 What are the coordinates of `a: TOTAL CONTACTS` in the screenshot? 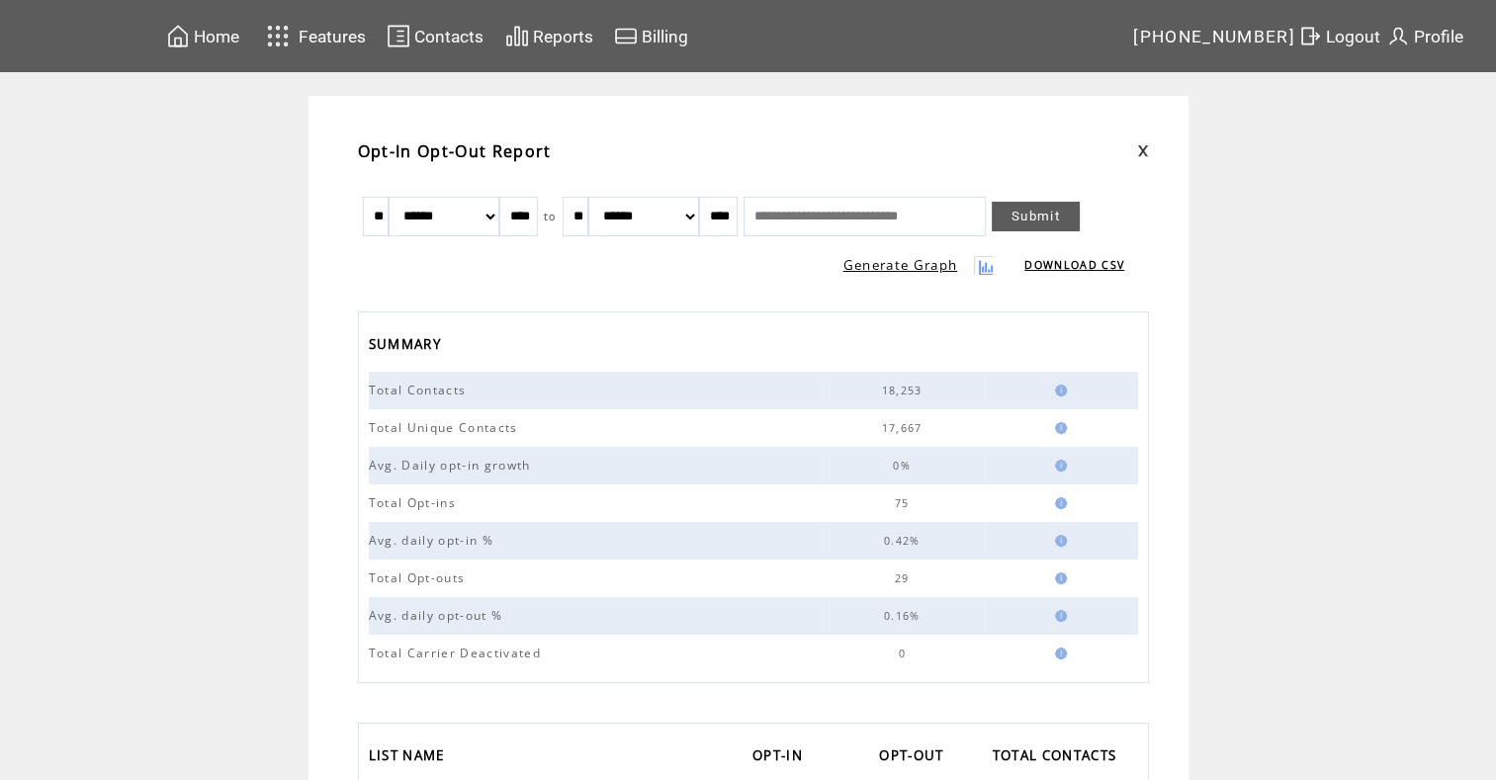 It's located at (1060, 757).